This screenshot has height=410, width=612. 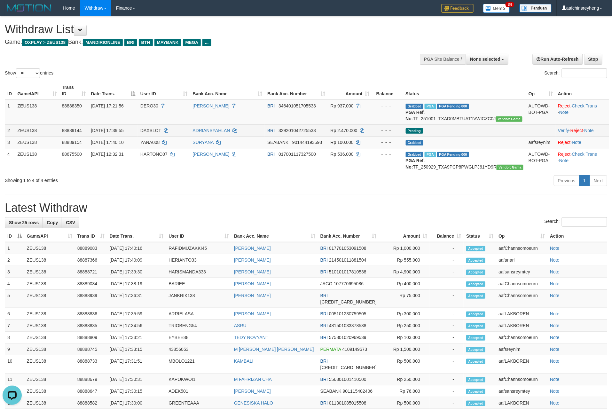 I want to click on td: Rp 555,000, so click(x=404, y=260).